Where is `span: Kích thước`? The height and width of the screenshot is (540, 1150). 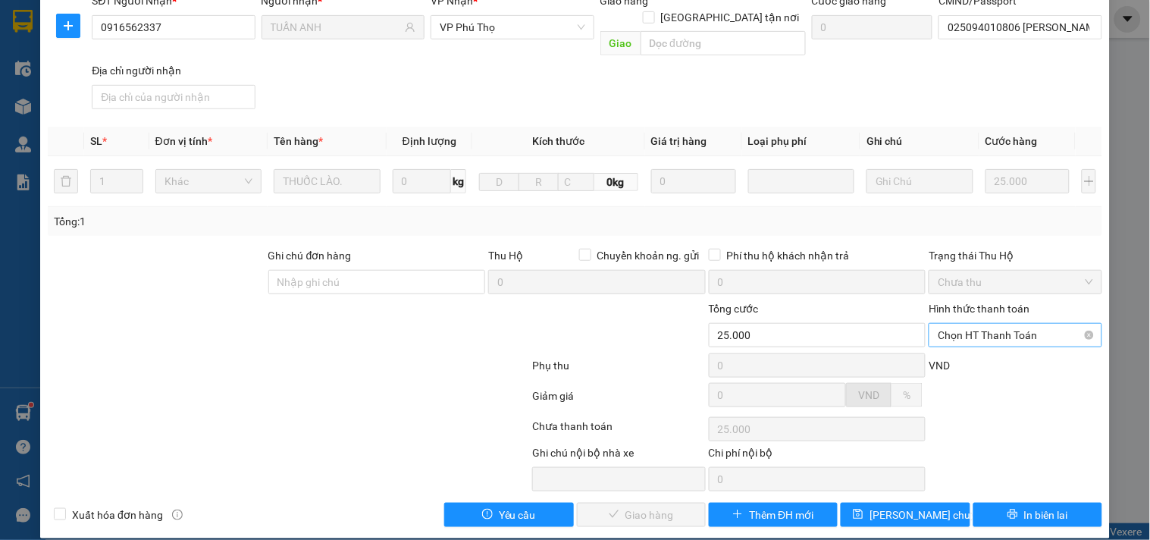
span: Kích thước is located at coordinates (558, 141).